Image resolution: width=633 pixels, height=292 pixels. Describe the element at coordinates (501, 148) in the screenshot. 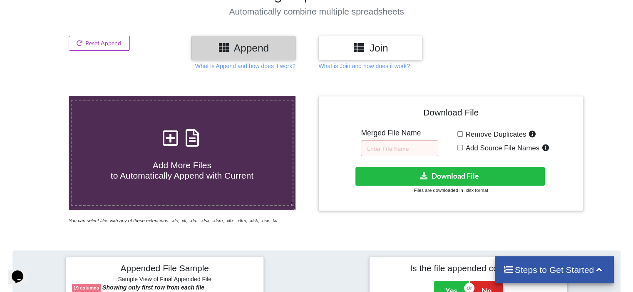

I see `span: Add Source File Names` at that location.